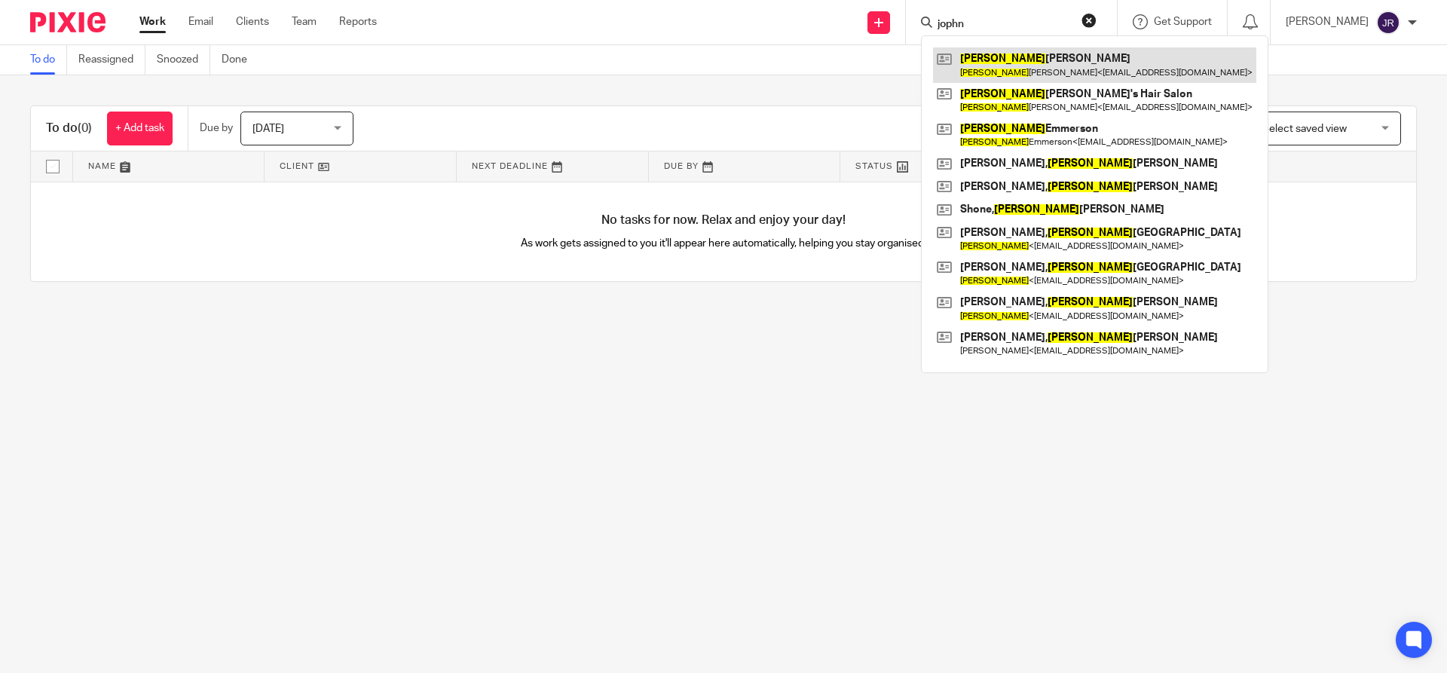 This screenshot has height=673, width=1447. I want to click on p: Due by, so click(216, 128).